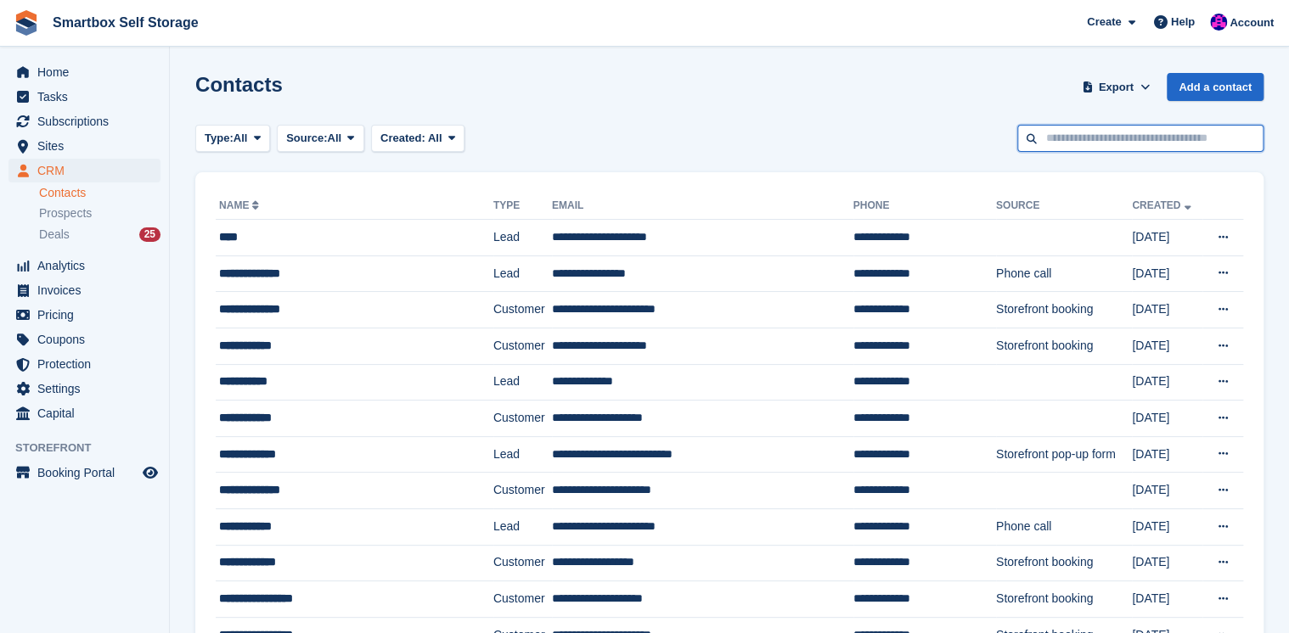 The width and height of the screenshot is (1289, 633). I want to click on span: Coupons, so click(88, 340).